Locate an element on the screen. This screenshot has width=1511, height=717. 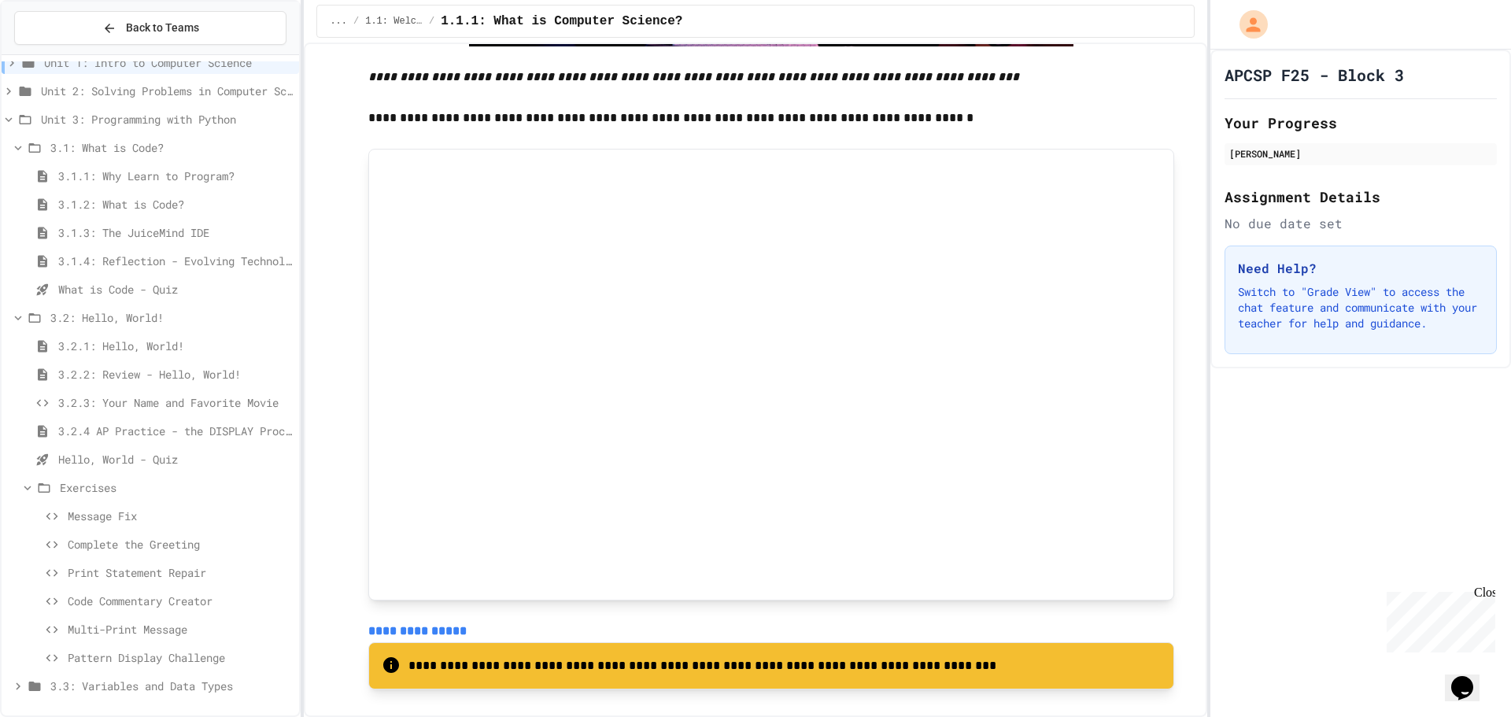
span: 3.2.4 AP Practice - the DISPLAY Procedure is located at coordinates (175, 430).